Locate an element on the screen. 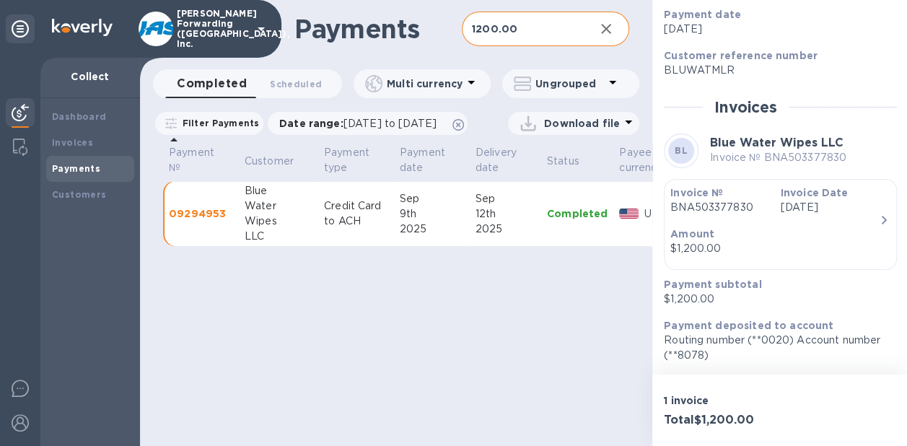  span: Customer is located at coordinates (278, 161).